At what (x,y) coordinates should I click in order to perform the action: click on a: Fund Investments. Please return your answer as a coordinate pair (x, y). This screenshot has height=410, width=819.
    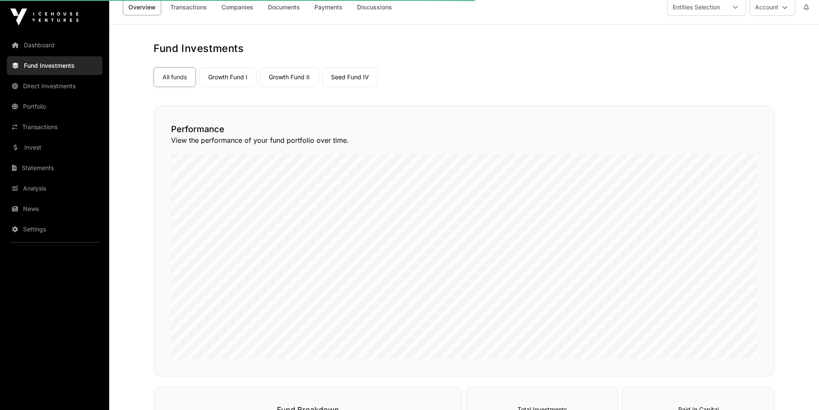
    Looking at the image, I should click on (55, 66).